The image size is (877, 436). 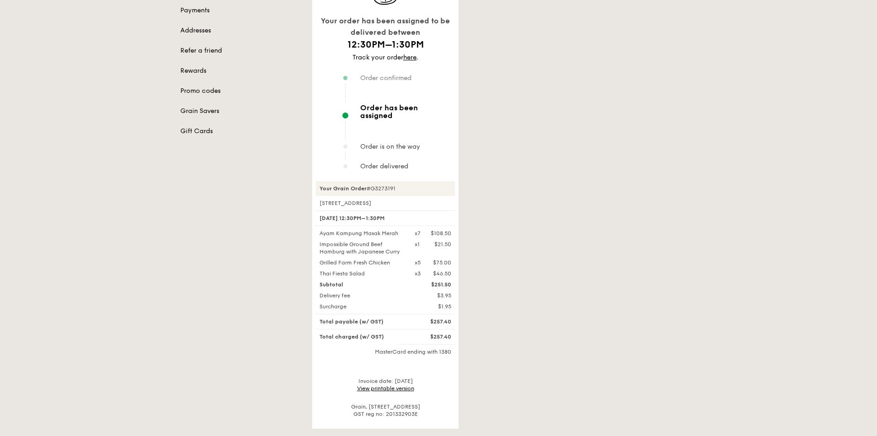 What do you see at coordinates (361, 263) in the screenshot?
I see `div: Grilled Farm Fresh Chicken` at bounding box center [361, 263].